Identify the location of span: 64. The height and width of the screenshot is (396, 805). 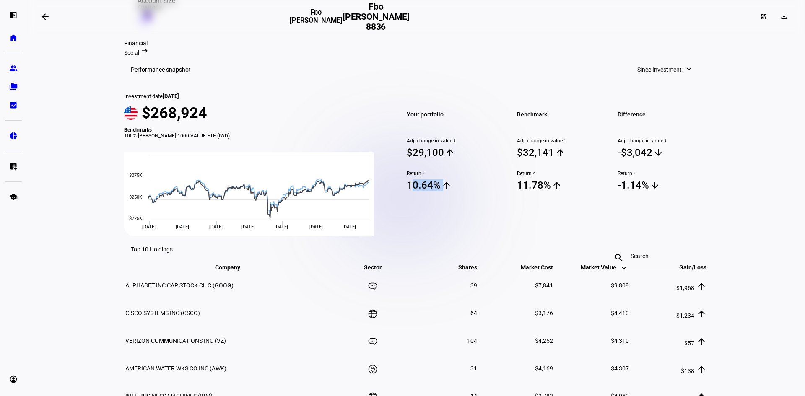
(474, 313).